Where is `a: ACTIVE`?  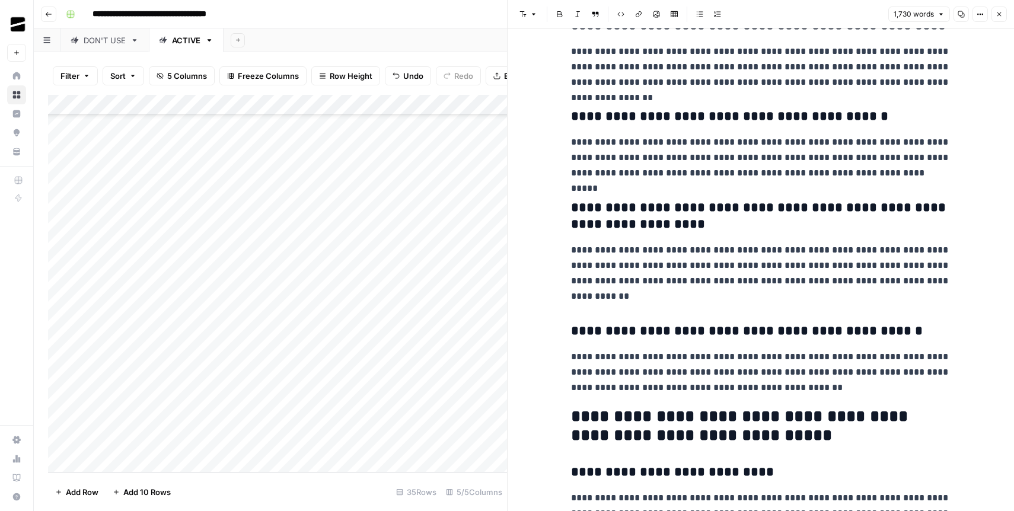 a: ACTIVE is located at coordinates (186, 40).